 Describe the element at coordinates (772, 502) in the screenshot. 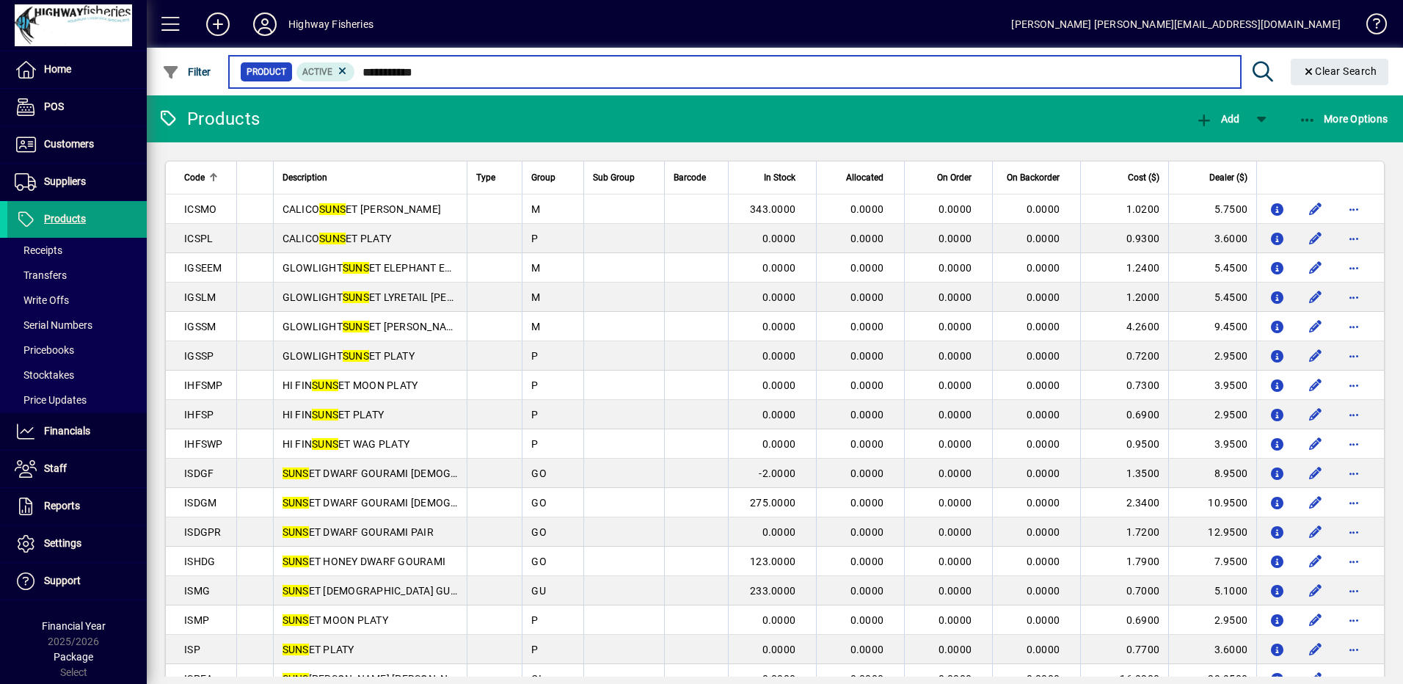

I see `span: 275.0000` at that location.